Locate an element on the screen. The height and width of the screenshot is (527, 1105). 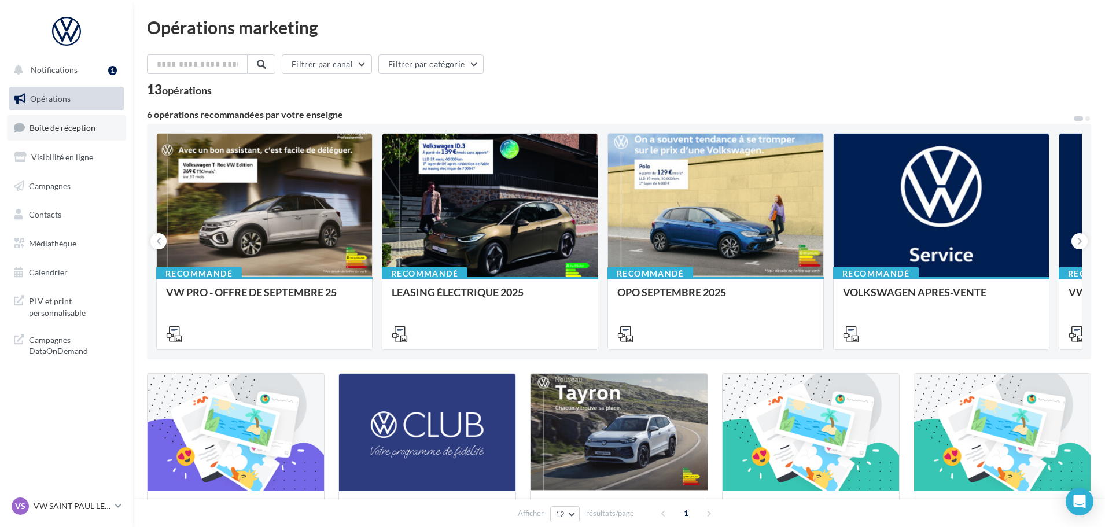
button: 12 is located at coordinates (565, 514).